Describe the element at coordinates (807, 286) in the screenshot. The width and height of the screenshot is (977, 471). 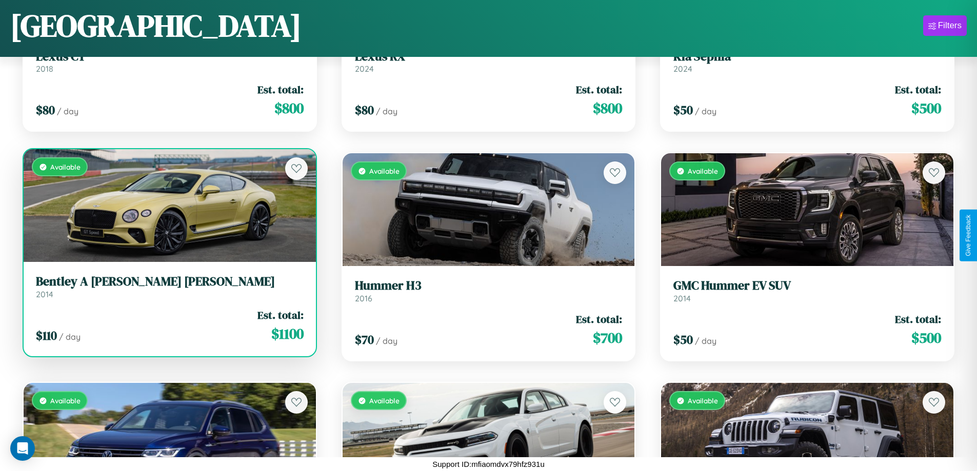
I see `h3: GMC Hummer EV SUV` at that location.